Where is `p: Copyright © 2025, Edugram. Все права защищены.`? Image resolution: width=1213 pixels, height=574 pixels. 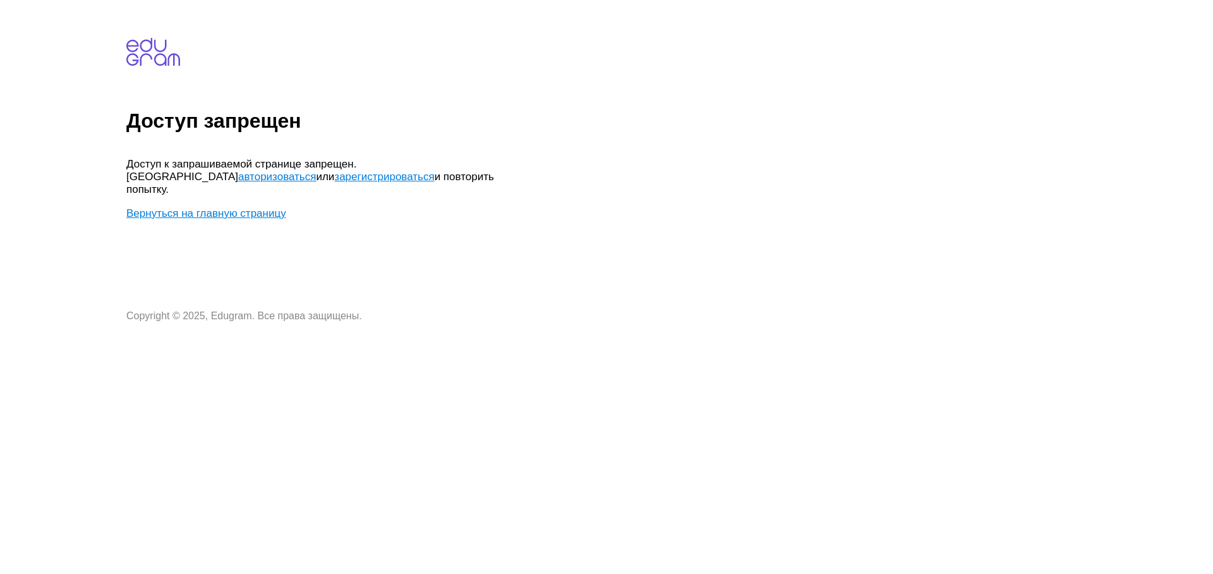
p: Copyright © 2025, Edugram. Все права защищены. is located at coordinates (316, 316).